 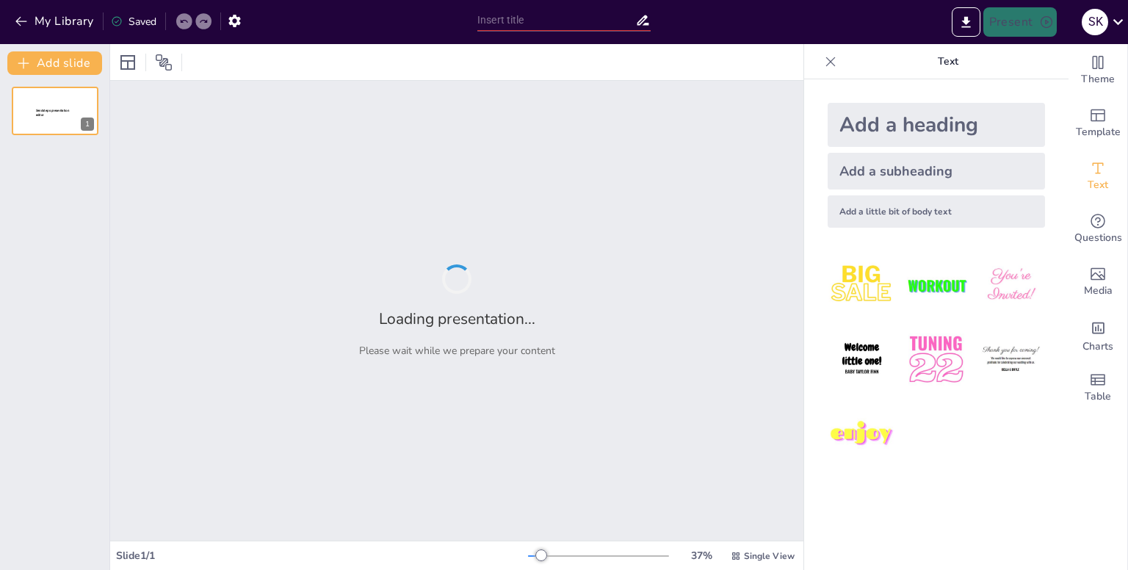 What do you see at coordinates (861, 285) in the screenshot?
I see `img: 1.jpeg` at bounding box center [861, 285].